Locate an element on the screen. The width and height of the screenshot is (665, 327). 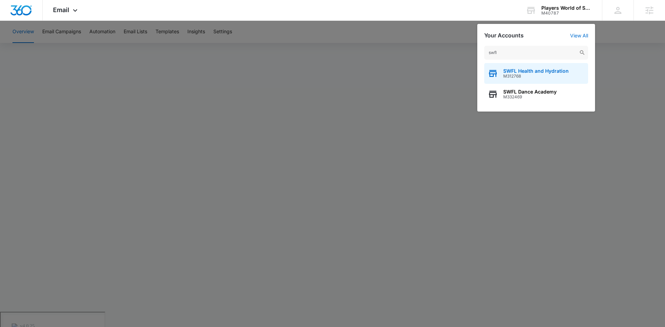
button: SWFL Dance AcademyM332469 is located at coordinates (536, 94).